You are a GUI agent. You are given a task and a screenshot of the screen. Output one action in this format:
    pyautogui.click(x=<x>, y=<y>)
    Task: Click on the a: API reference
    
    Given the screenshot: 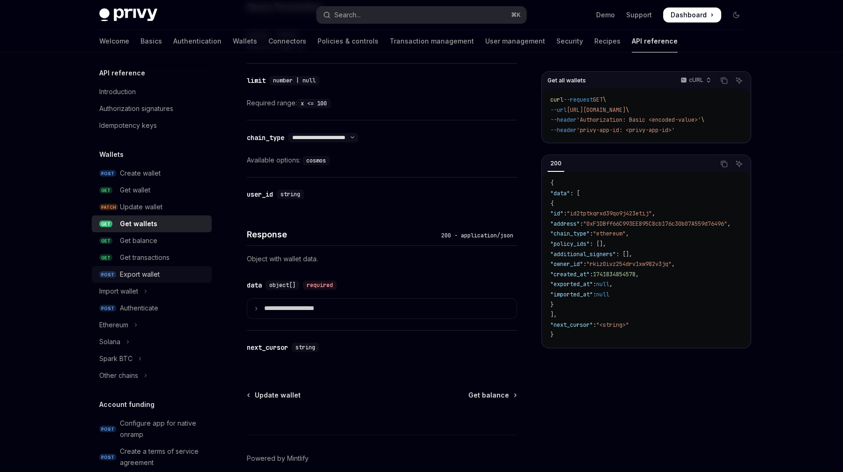 What is the action you would take?
    pyautogui.click(x=655, y=41)
    